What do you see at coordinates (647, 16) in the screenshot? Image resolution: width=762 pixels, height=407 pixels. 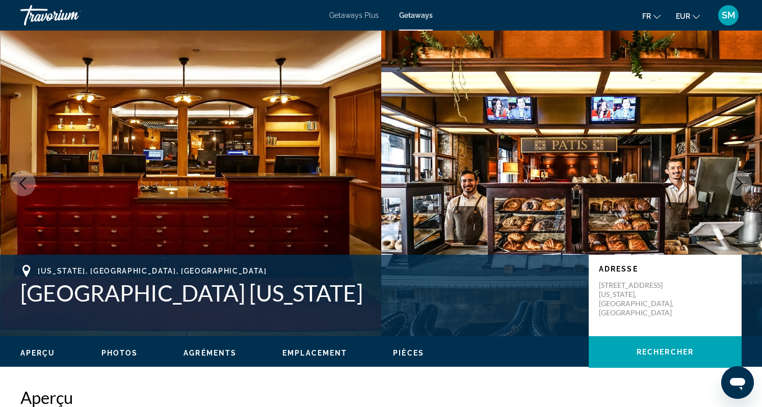 I see `span: fr` at bounding box center [647, 16].